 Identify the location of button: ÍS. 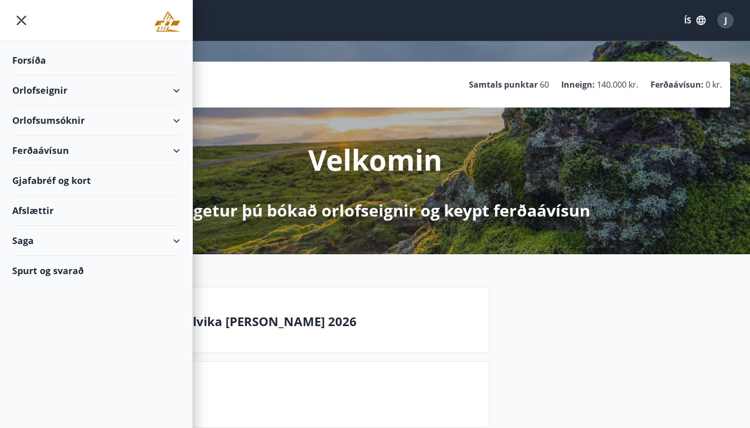
(695, 20).